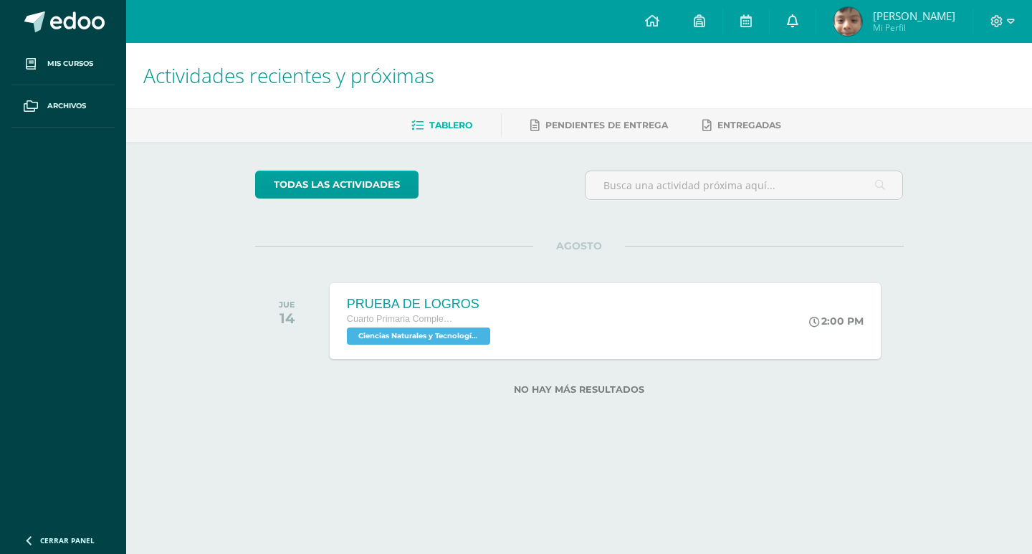 The image size is (1032, 554). Describe the element at coordinates (400, 319) in the screenshot. I see `span: Cuarto Primaria Complementaria` at that location.